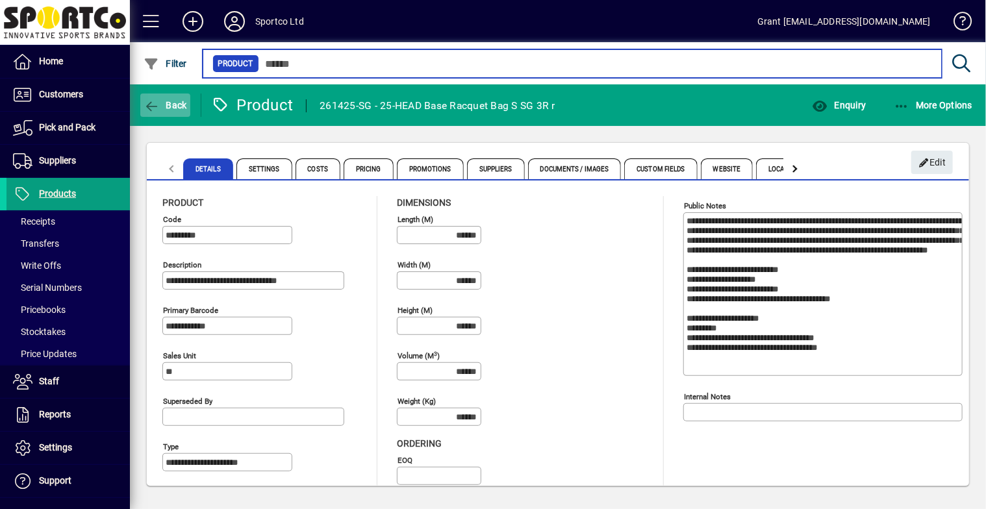 The image size is (986, 509). Describe the element at coordinates (68, 128) in the screenshot. I see `a: Pick and Pack` at that location.